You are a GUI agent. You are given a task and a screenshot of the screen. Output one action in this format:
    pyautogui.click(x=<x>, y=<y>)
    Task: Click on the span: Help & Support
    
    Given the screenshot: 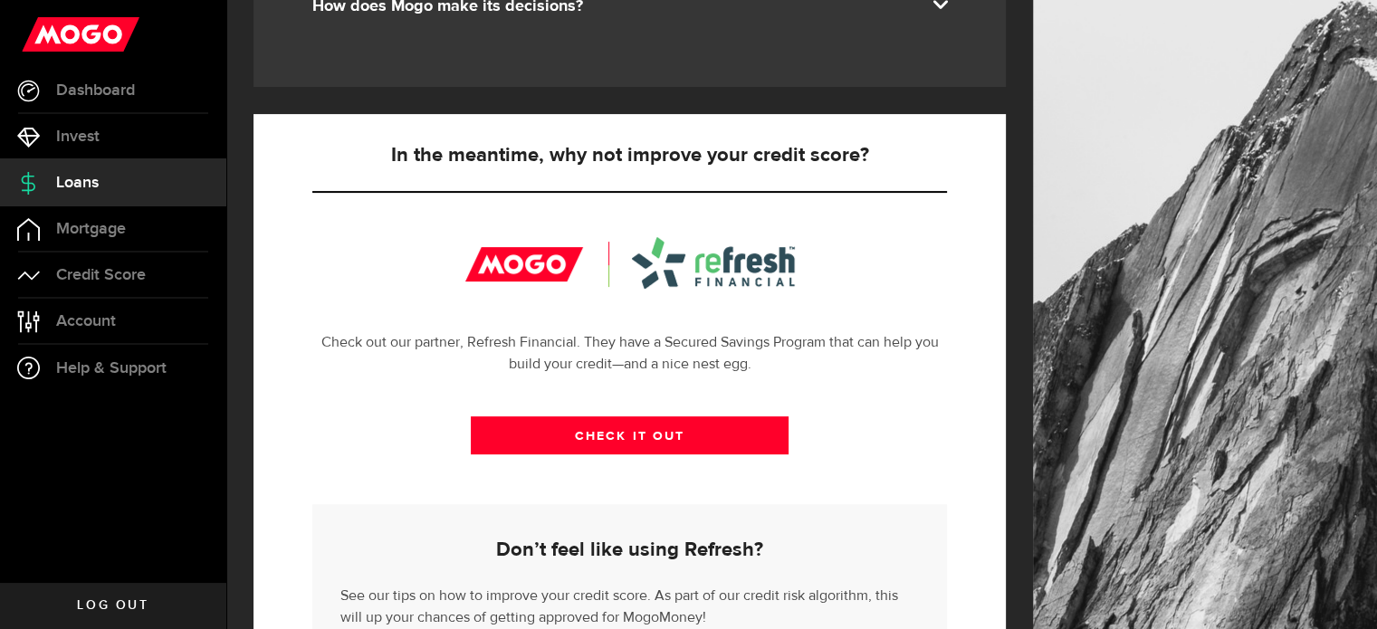 What is the action you would take?
    pyautogui.click(x=111, y=368)
    